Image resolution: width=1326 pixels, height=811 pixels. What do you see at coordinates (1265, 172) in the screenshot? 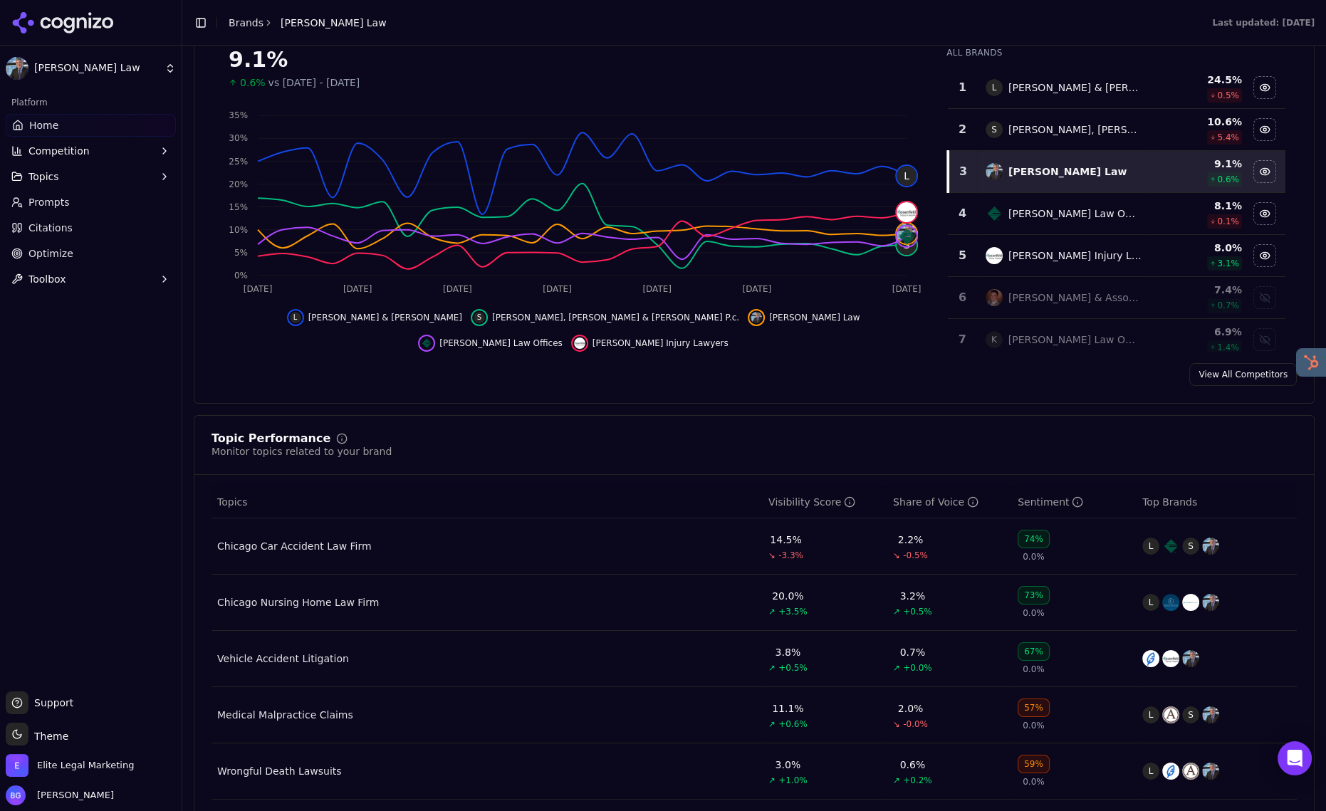
I see `button: Hide malman law data` at bounding box center [1265, 172].